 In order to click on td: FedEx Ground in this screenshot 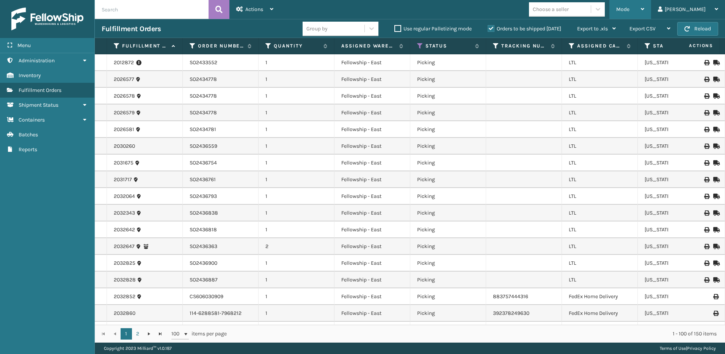, I will do `click(600, 330)`.